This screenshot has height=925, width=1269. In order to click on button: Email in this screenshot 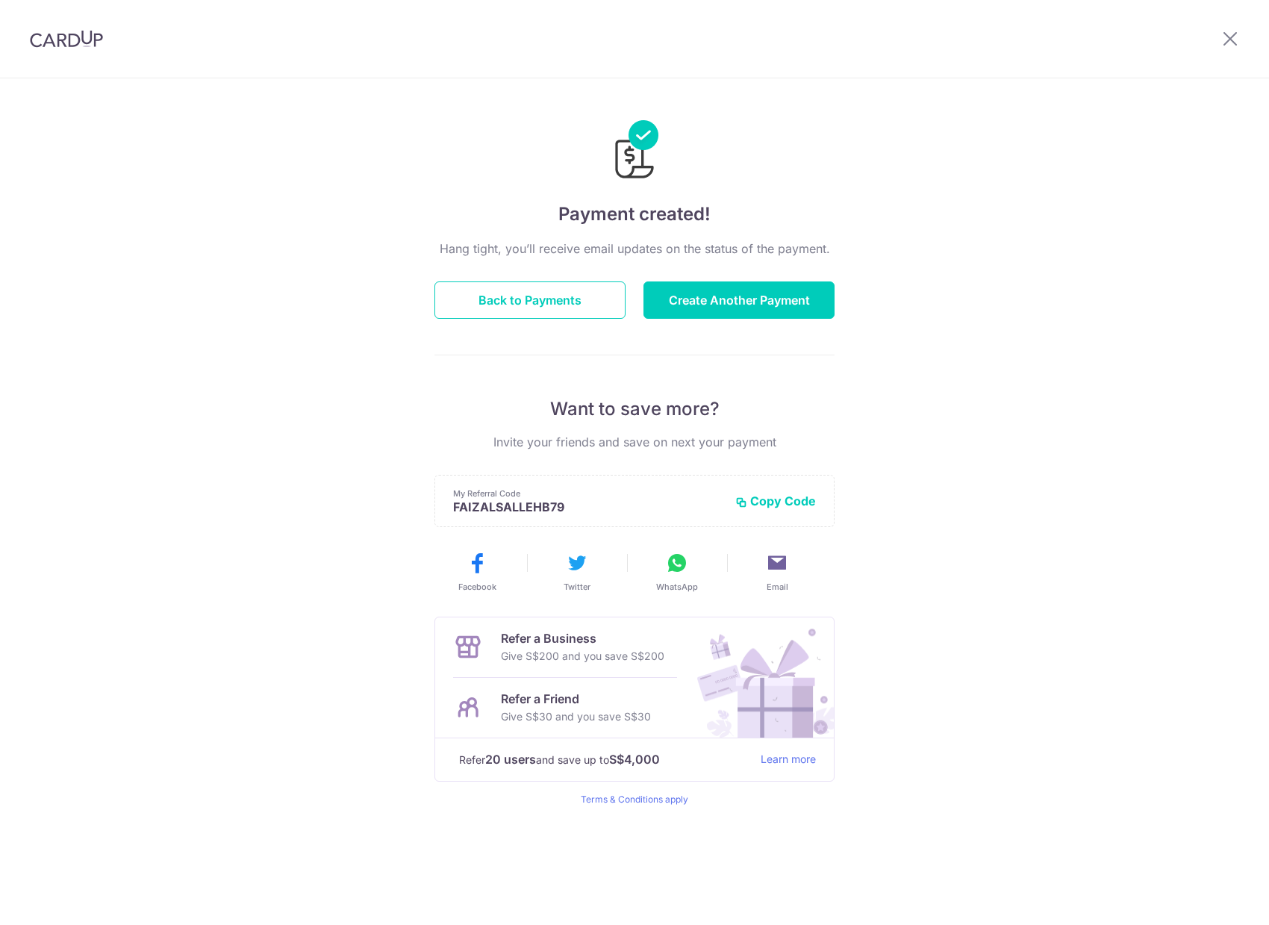, I will do `click(777, 572)`.